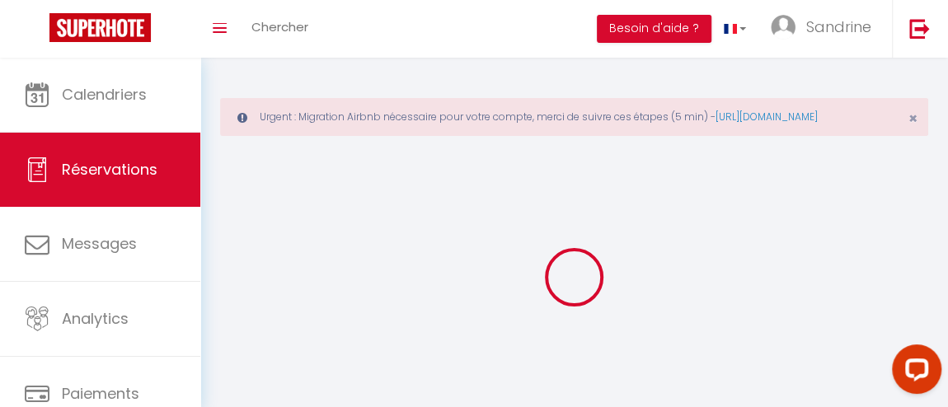 This screenshot has width=948, height=407. Describe the element at coordinates (279, 26) in the screenshot. I see `span: Chercher` at that location.